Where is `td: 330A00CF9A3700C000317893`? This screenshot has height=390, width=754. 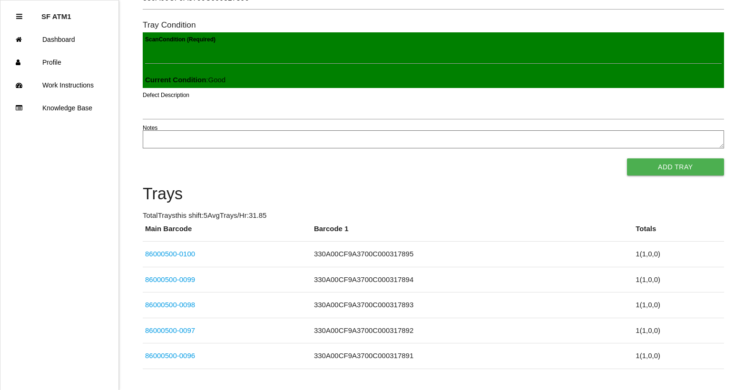
td: 330A00CF9A3700C000317893 is located at coordinates (472, 305).